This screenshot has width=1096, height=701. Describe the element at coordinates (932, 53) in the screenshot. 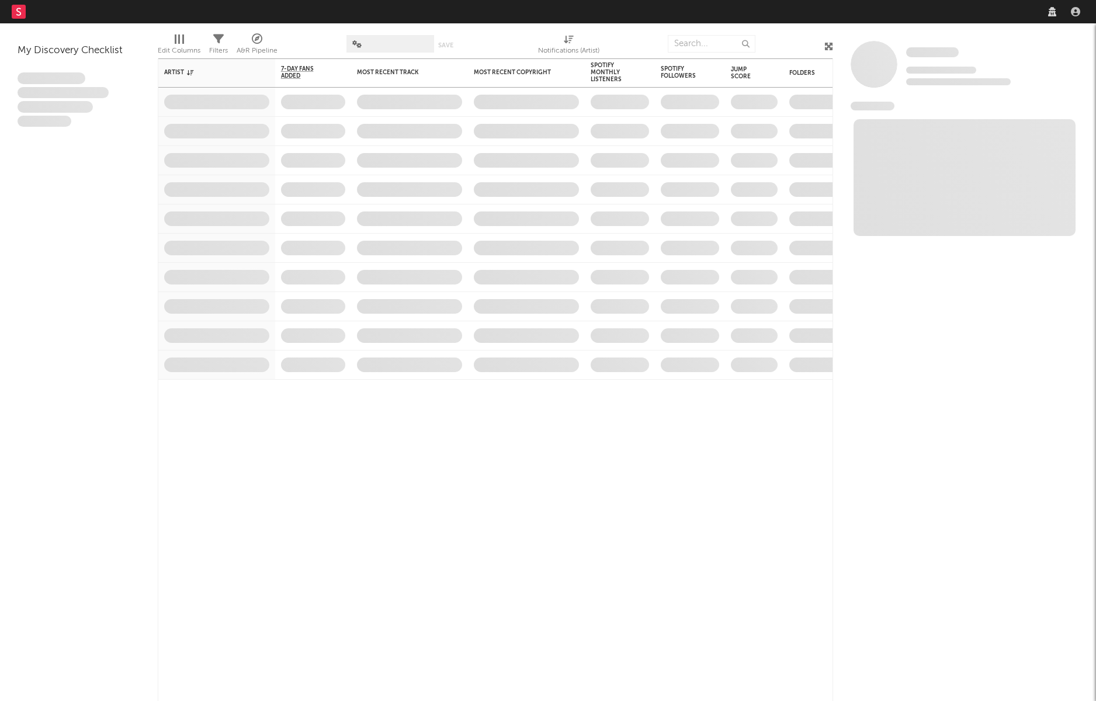

I see `a: Some Artist` at that location.